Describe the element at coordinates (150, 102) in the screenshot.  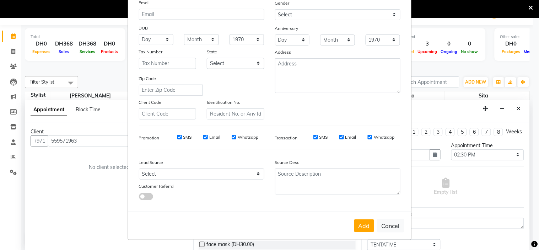
I see `label: Client Code` at that location.